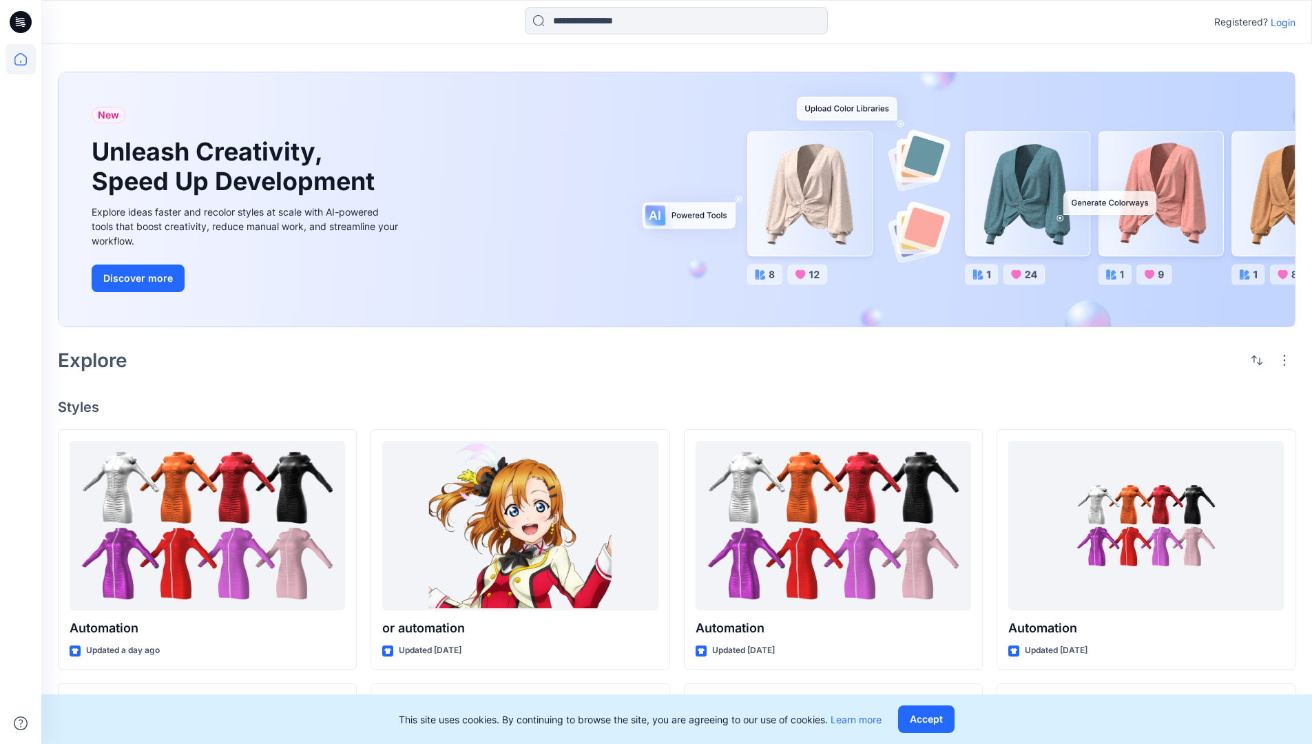  Describe the element at coordinates (247, 278) in the screenshot. I see `a: Discover more` at that location.